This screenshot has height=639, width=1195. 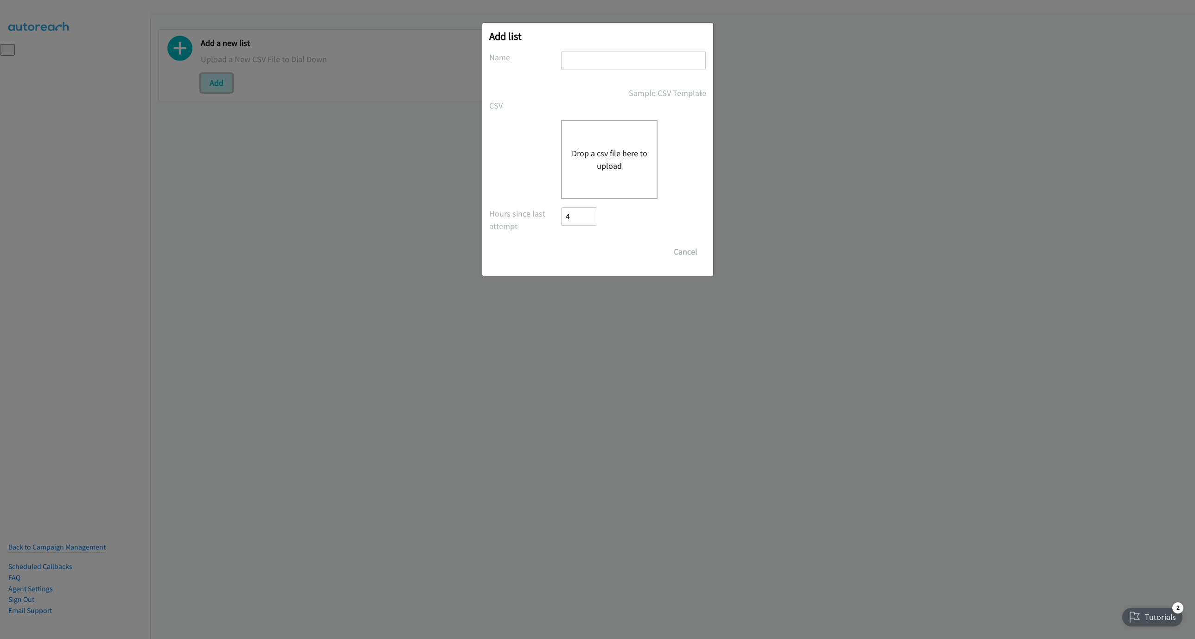 What do you see at coordinates (525, 105) in the screenshot?
I see `label: CSV` at bounding box center [525, 105].